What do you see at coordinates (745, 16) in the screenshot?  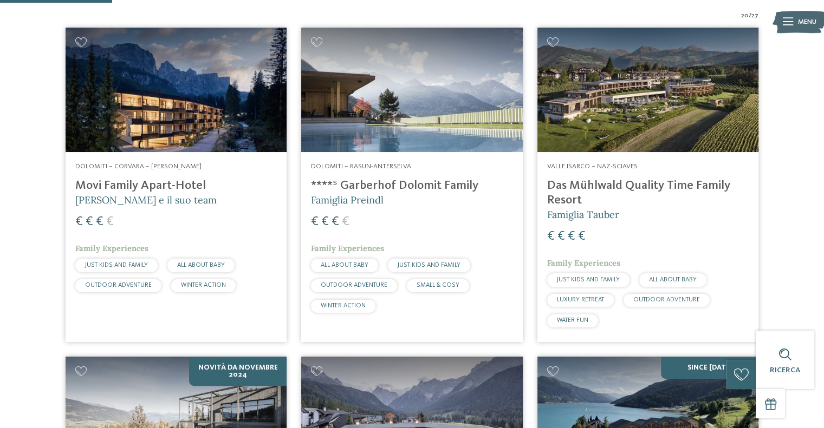 I see `span: 20` at bounding box center [745, 16].